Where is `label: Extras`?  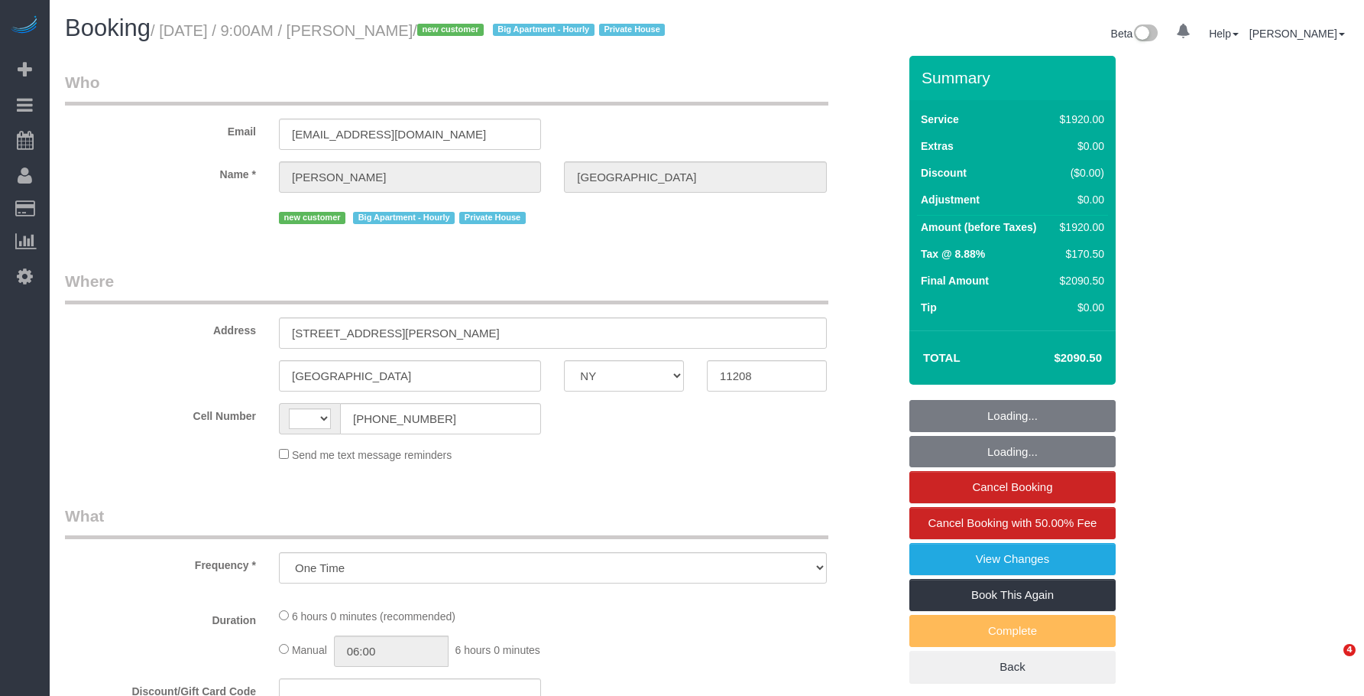
label: Extras is located at coordinates (937, 146).